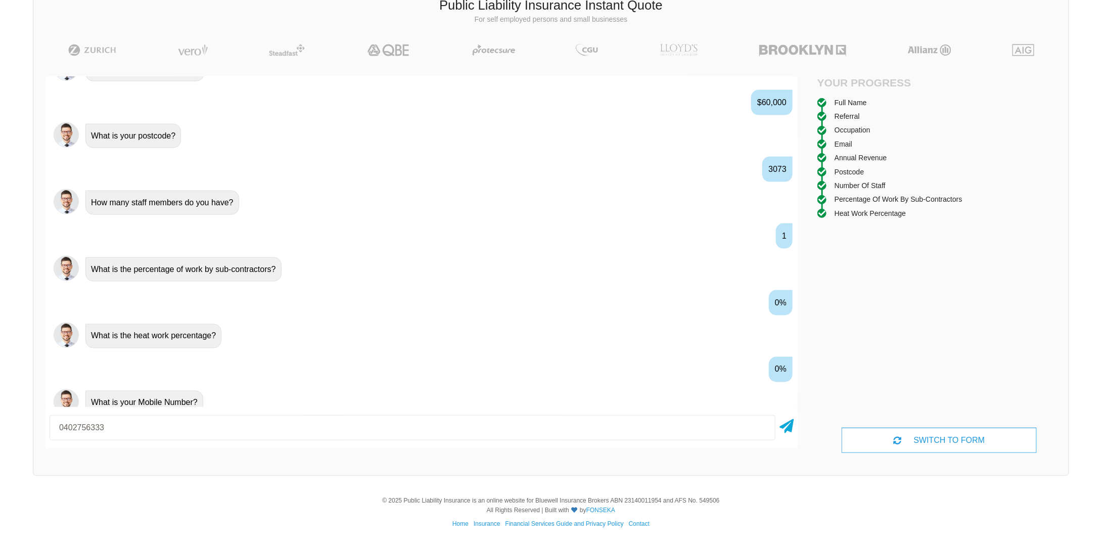 The image size is (1102, 543). What do you see at coordinates (929, 50) in the screenshot?
I see `img: Allianz | Public Liability Insurance` at bounding box center [929, 50].